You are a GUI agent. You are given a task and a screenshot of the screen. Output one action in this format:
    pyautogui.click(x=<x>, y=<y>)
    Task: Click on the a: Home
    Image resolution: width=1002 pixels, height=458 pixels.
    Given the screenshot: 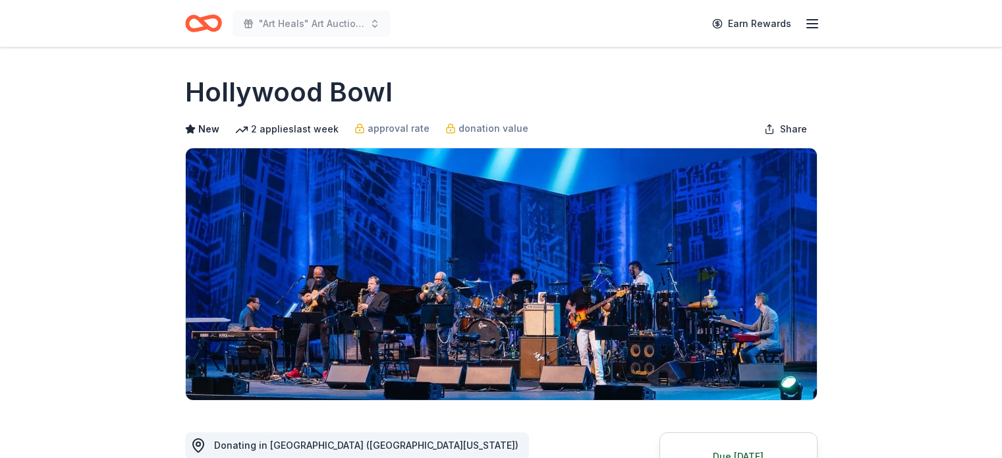 What is the action you would take?
    pyautogui.click(x=204, y=23)
    